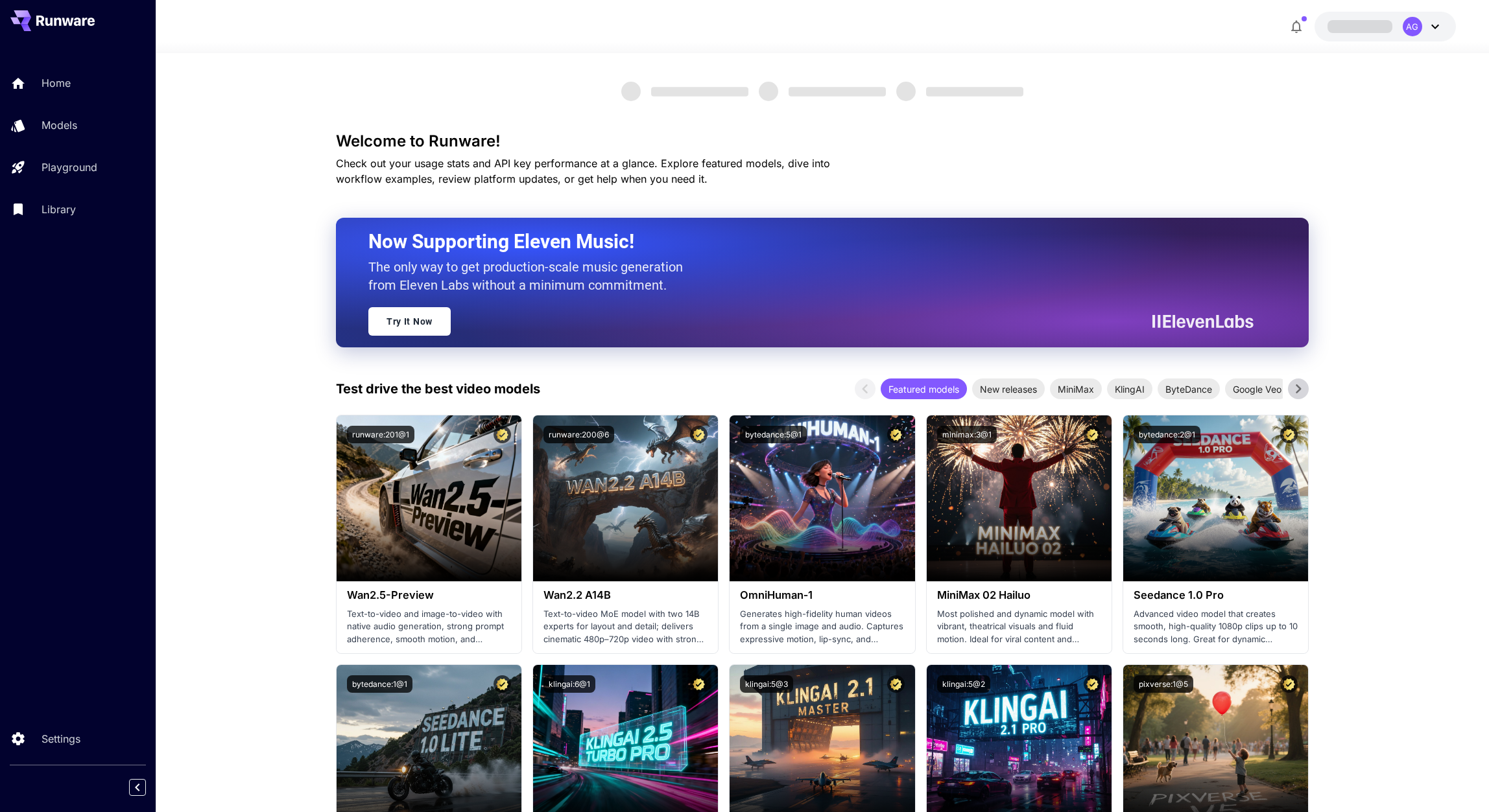  I want to click on button: klingai:6@1, so click(569, 684).